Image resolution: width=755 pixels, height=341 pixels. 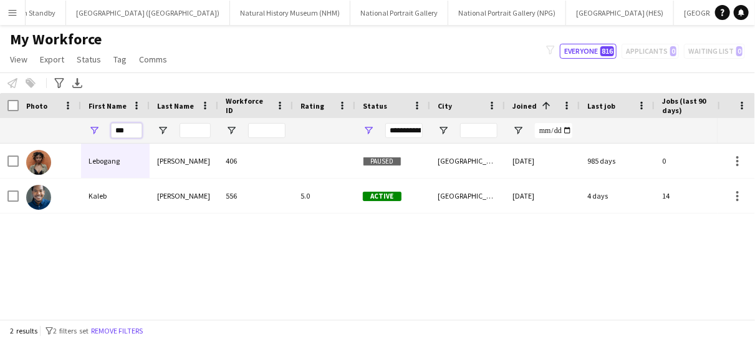 What do you see at coordinates (588, 51) in the screenshot?
I see `button: Everyone816` at bounding box center [588, 51].